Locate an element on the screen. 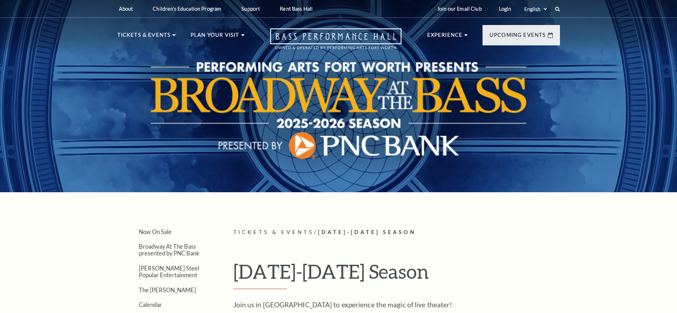 This screenshot has height=313, width=677. p: Upcoming Events is located at coordinates (518, 37).